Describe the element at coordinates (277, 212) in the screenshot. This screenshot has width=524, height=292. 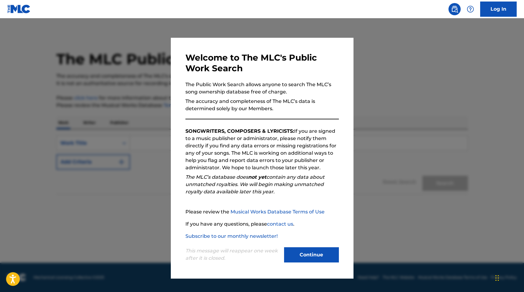
I see `a: Musical Works Database Terms of Use` at that location.